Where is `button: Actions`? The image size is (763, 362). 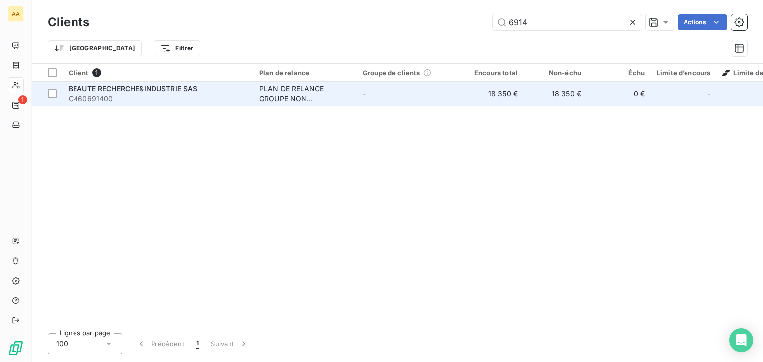 button: Actions is located at coordinates (702, 22).